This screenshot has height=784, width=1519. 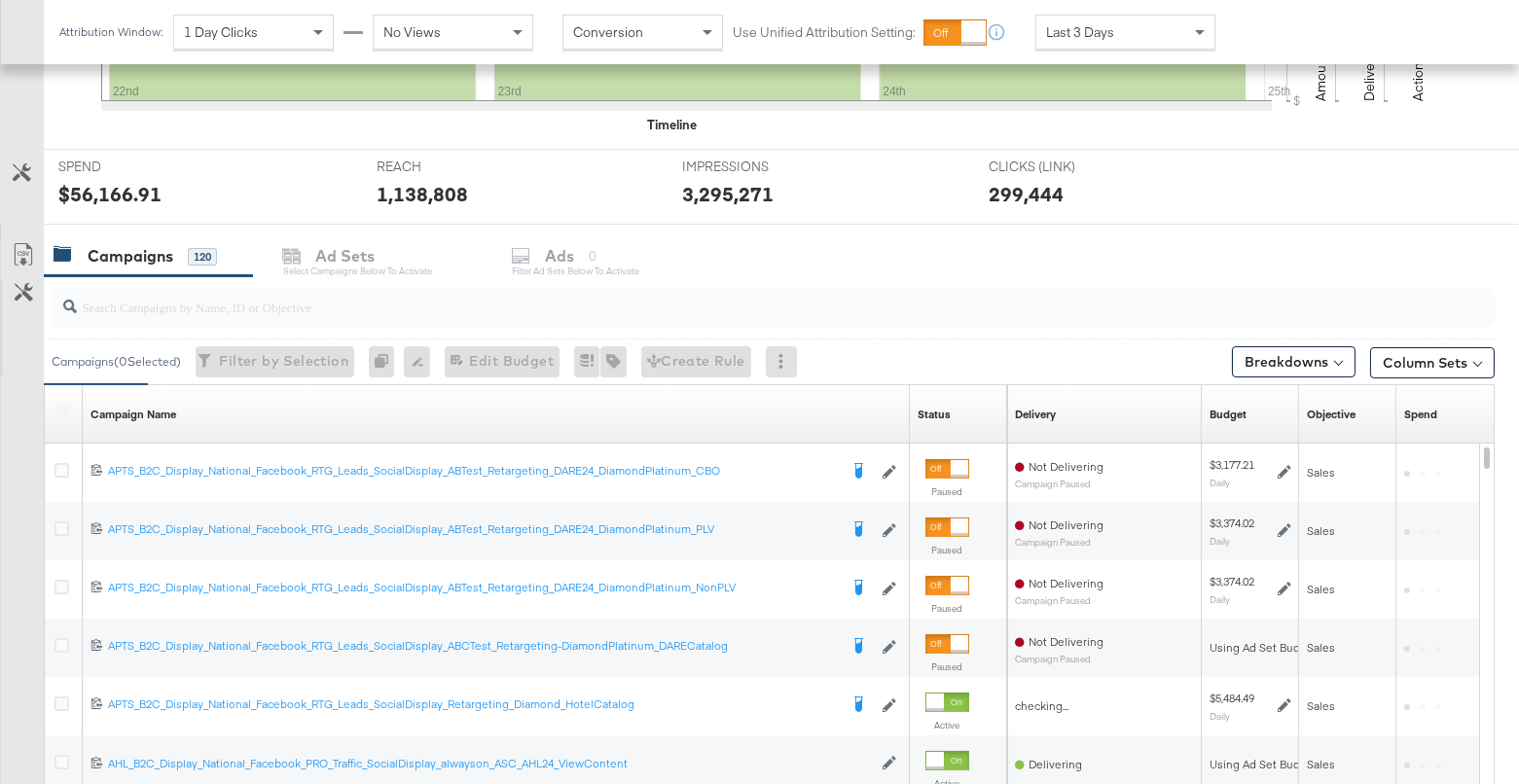 I want to click on span: 1 Day Clicks, so click(x=221, y=32).